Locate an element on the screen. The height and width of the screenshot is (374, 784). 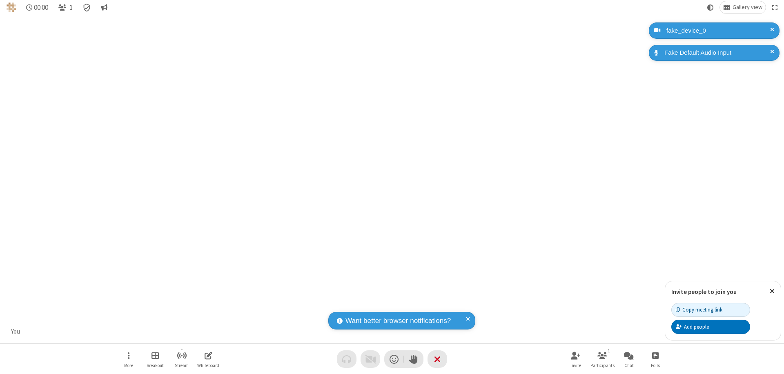
div: Meeting details Encryption enabled is located at coordinates (87, 7).